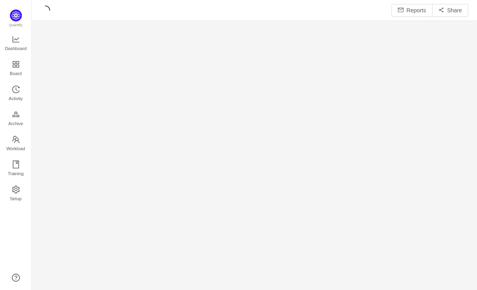 This screenshot has height=290, width=477. I want to click on span: Setup, so click(15, 199).